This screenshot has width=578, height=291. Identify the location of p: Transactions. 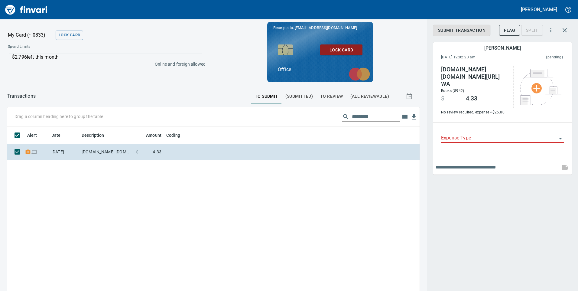
(21, 96).